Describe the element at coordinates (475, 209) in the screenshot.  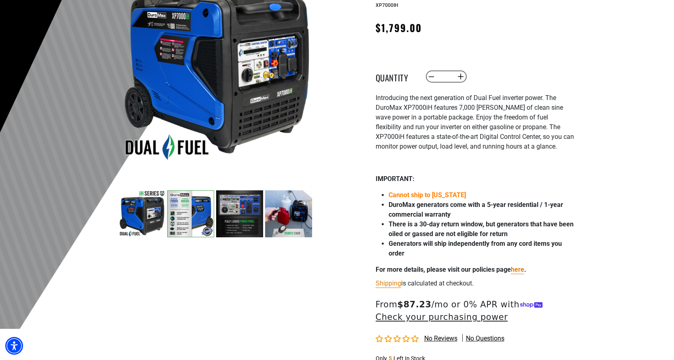
I see `strong: DuroMax generators come with a 5-year residential / 1-year commercial warranty` at that location.